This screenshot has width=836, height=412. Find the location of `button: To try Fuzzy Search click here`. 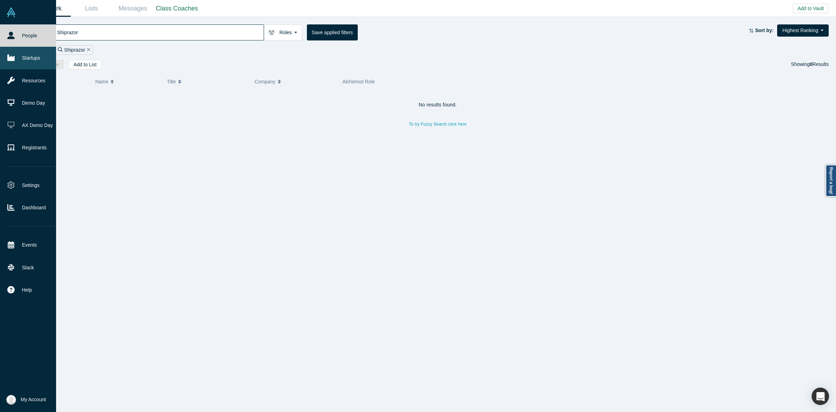

button: To try Fuzzy Search click here is located at coordinates (438, 124).